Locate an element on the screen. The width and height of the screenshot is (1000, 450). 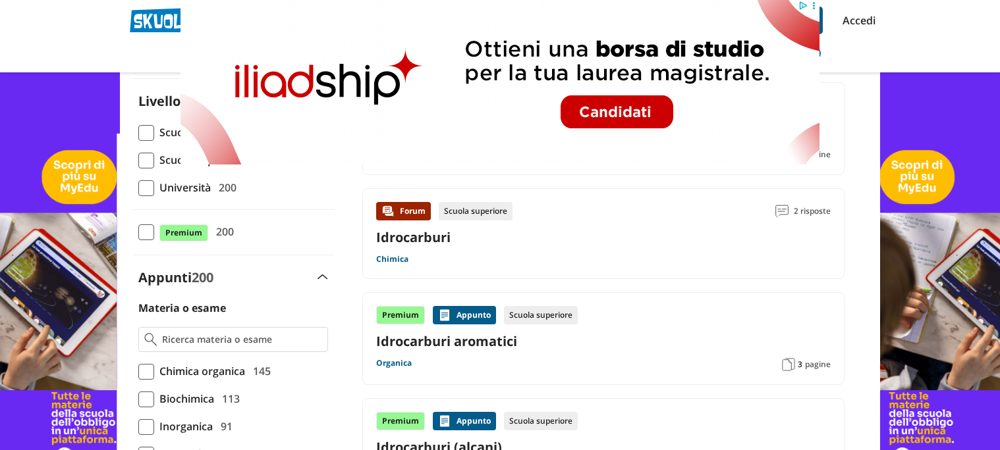
span: Premium is located at coordinates (184, 233).